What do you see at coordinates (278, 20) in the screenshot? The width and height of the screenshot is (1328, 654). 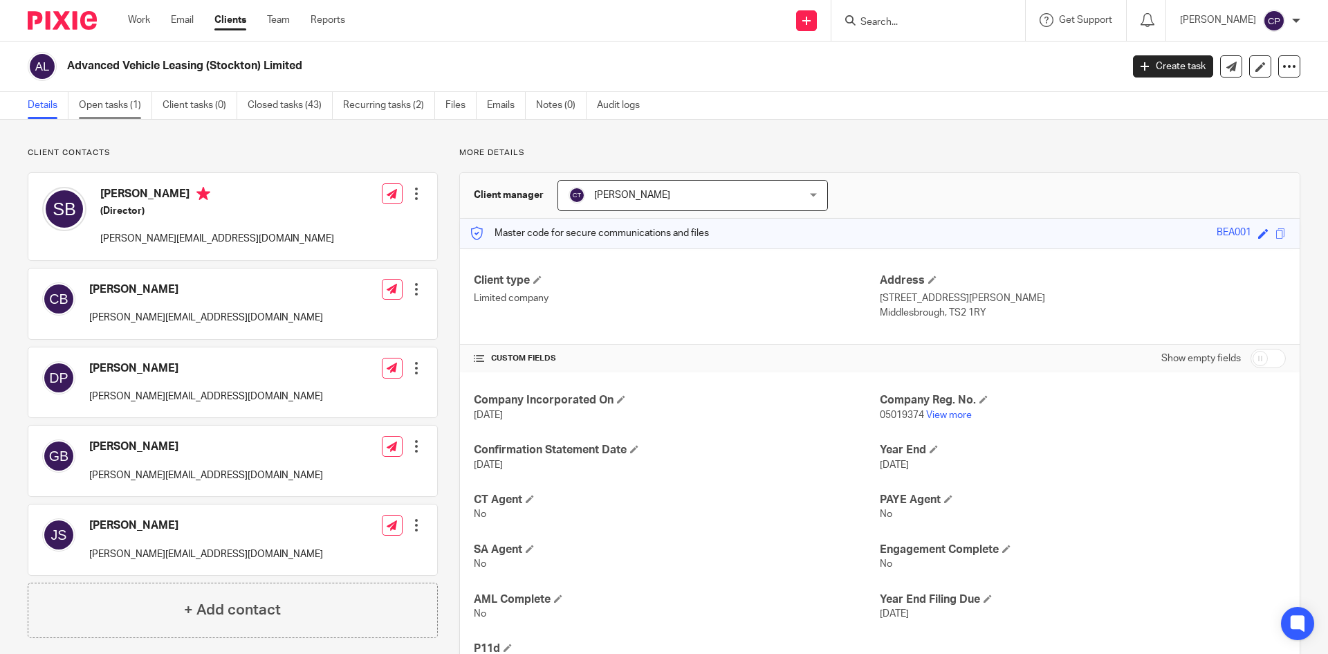 I see `a: Team` at bounding box center [278, 20].